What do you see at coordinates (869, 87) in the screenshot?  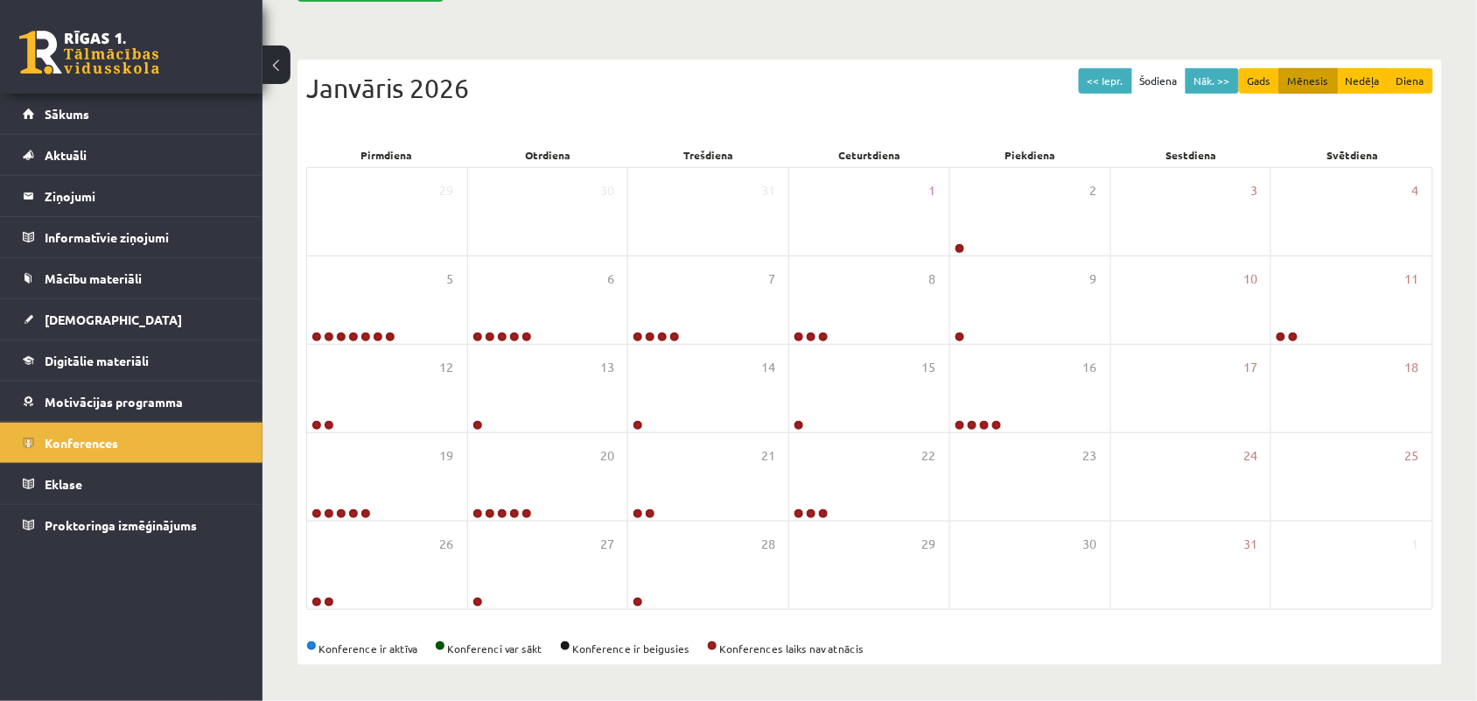 I see `div: Janvāris 2026` at bounding box center [869, 87].